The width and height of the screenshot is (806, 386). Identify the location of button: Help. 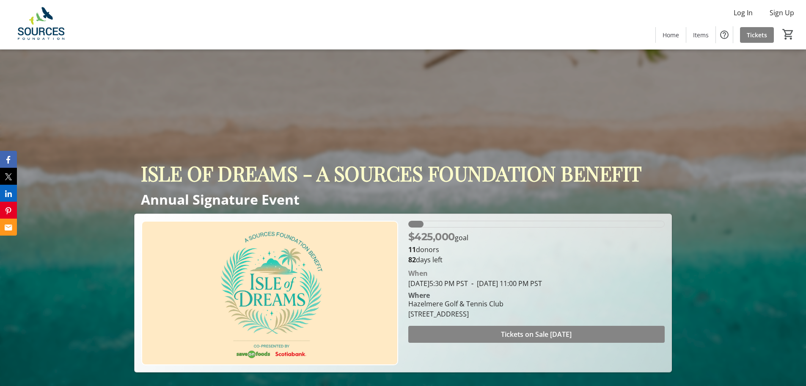
(725, 35).